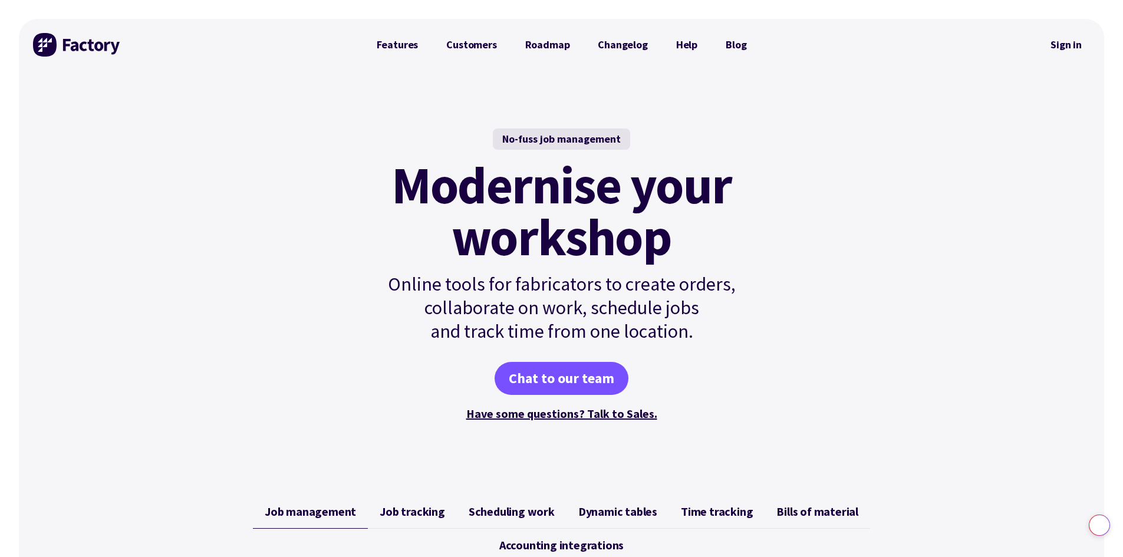 This screenshot has height=557, width=1123. Describe the element at coordinates (562, 413) in the screenshot. I see `a: Have some questions? Talk to Sales.` at that location.